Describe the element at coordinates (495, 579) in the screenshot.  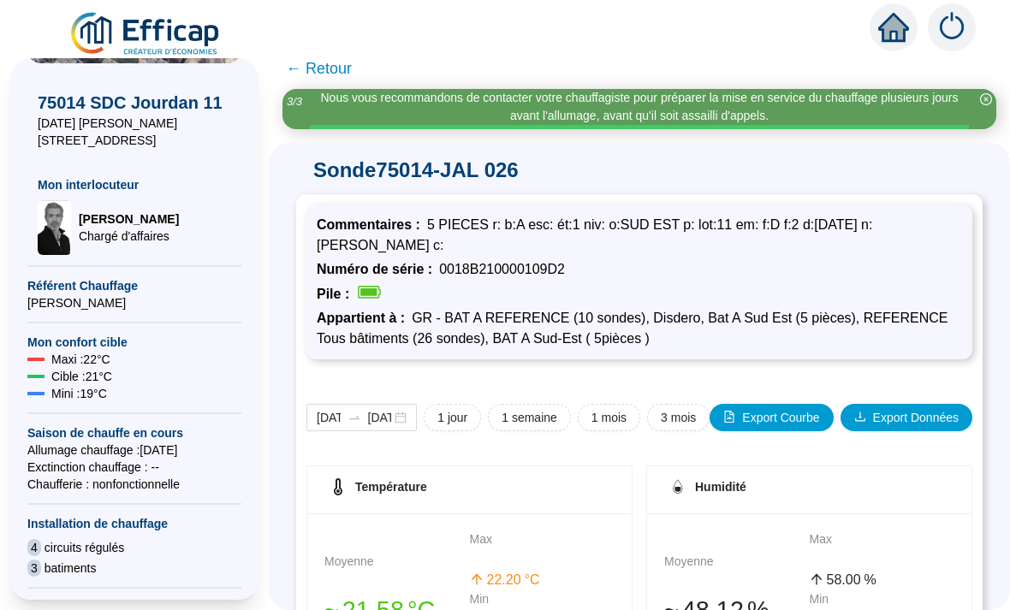
I see `span: 22` at that location.